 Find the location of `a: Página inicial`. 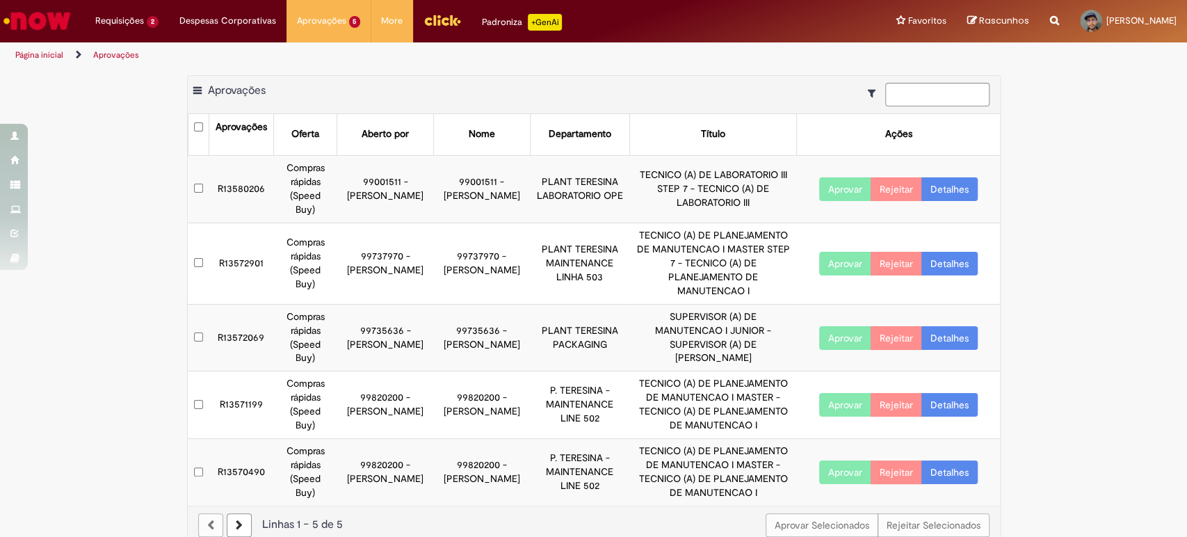

a: Página inicial is located at coordinates (39, 55).